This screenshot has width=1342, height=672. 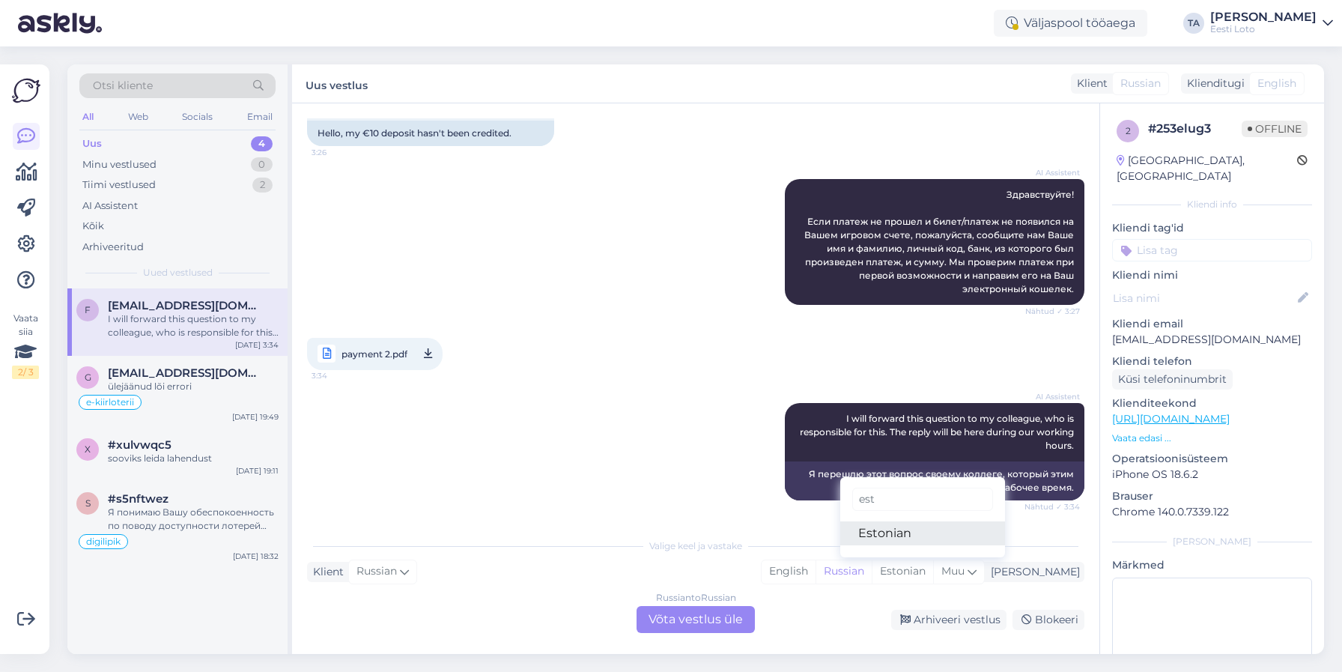 I want to click on label: Uus vestlus, so click(x=336, y=83).